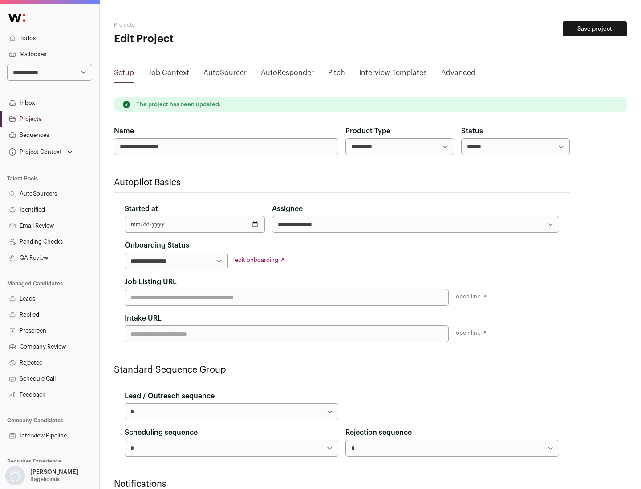  What do you see at coordinates (45, 480) in the screenshot?
I see `p: Bagelicious` at bounding box center [45, 480].